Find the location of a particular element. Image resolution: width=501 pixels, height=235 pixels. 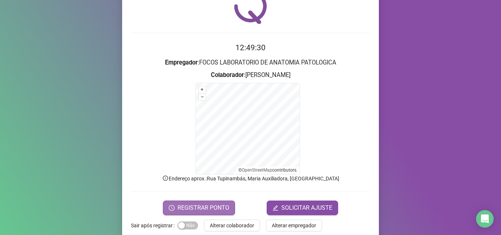

span: edit is located at coordinates (276, 208).